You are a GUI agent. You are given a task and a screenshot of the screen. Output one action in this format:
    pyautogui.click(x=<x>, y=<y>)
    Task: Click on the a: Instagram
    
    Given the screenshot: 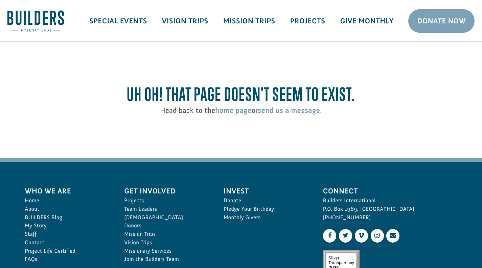 What is the action you would take?
    pyautogui.click(x=377, y=235)
    